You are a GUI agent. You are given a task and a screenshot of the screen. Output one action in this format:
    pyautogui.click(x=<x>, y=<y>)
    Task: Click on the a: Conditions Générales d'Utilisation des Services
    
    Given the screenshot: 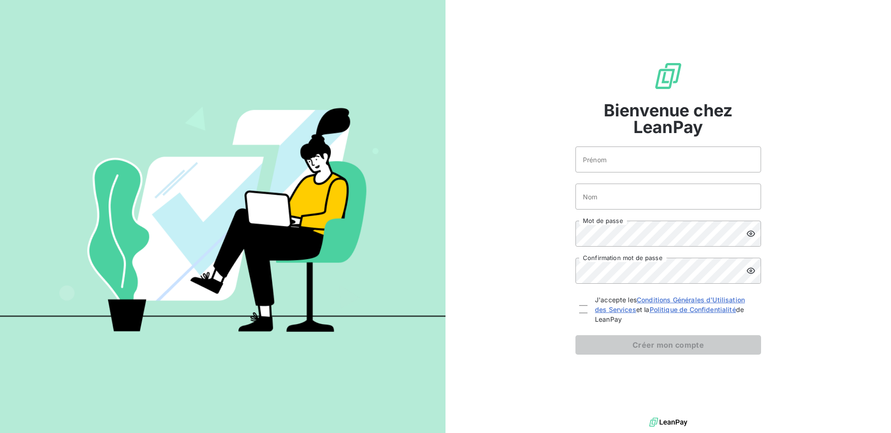 What is the action you would take?
    pyautogui.click(x=670, y=305)
    